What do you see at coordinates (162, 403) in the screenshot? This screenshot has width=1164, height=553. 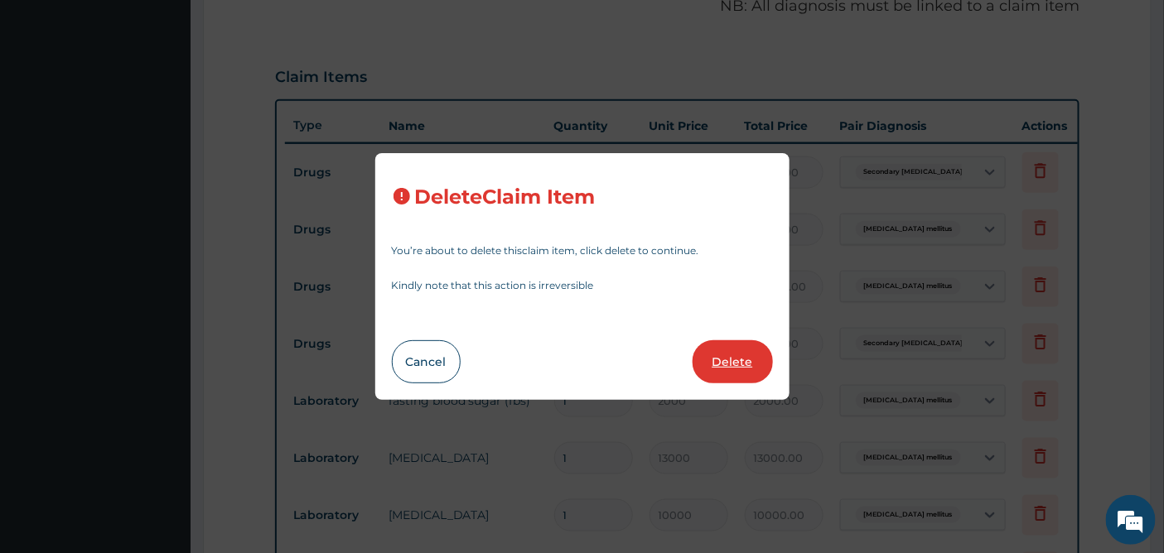 I see `textarea: Type your message and hit 'Enter'` at bounding box center [162, 403].